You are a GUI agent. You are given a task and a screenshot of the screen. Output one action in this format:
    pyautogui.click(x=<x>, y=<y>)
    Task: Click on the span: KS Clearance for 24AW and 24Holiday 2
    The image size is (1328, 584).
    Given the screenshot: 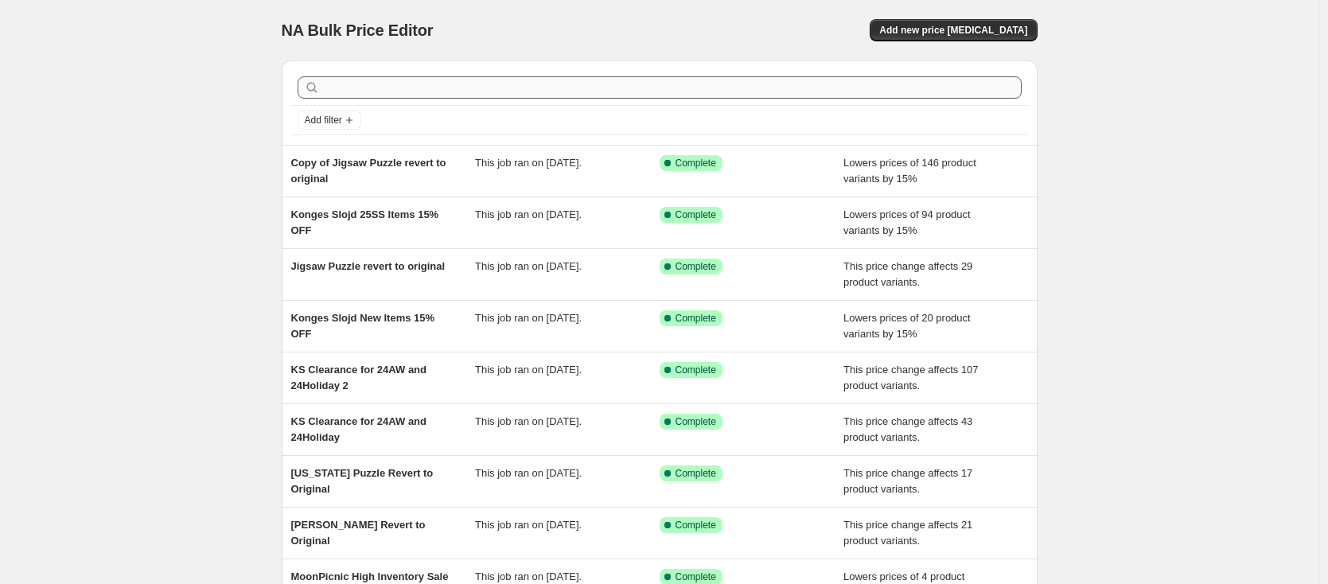 What is the action you would take?
    pyautogui.click(x=359, y=377)
    